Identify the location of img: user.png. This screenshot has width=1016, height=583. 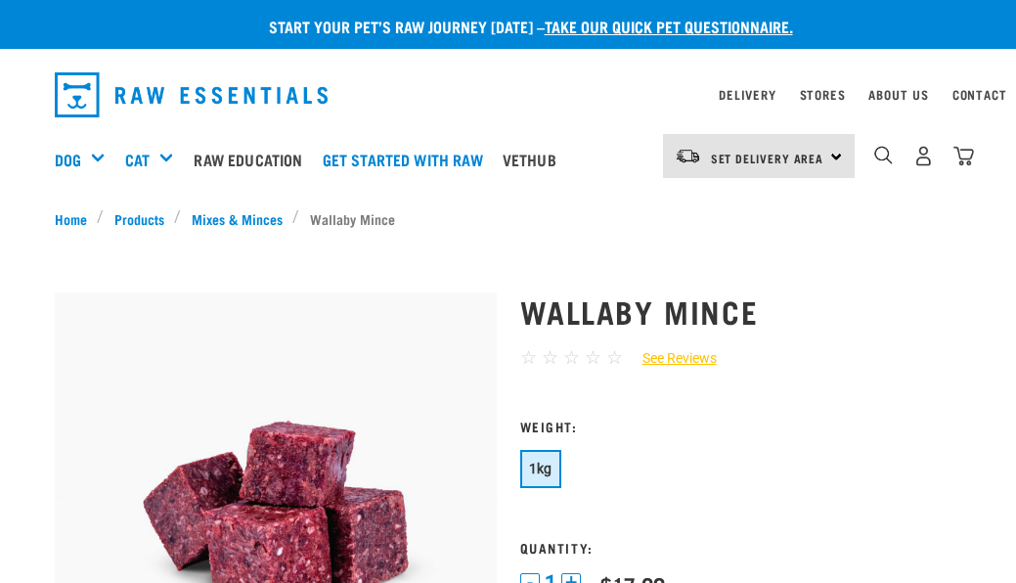
(923, 155).